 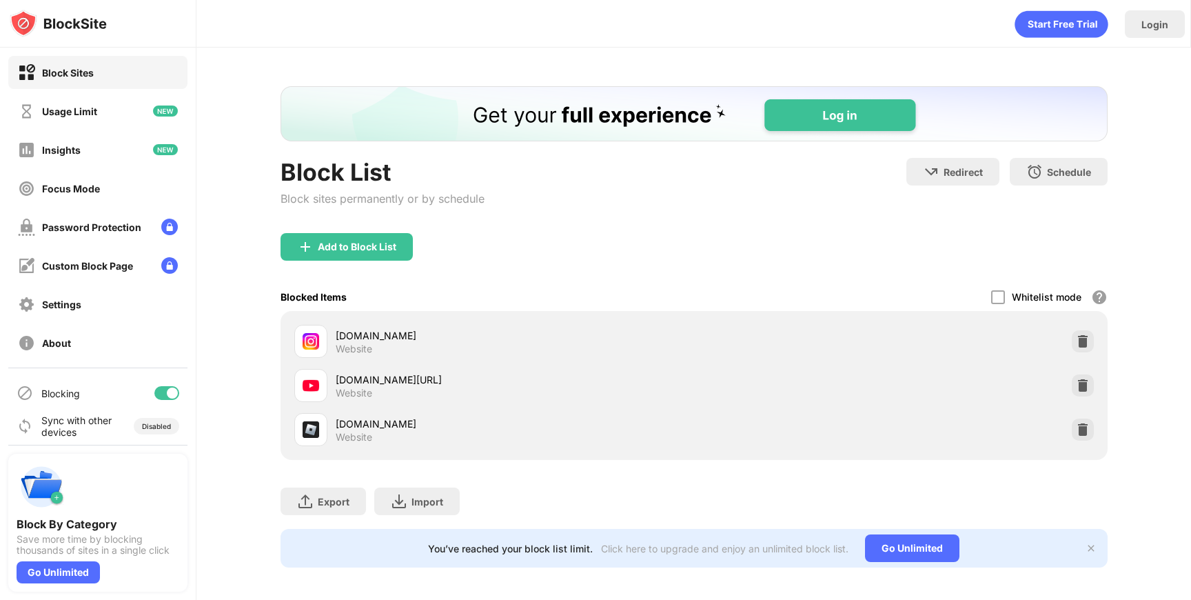 What do you see at coordinates (88, 265) in the screenshot?
I see `div: Custom Block Page` at bounding box center [88, 265].